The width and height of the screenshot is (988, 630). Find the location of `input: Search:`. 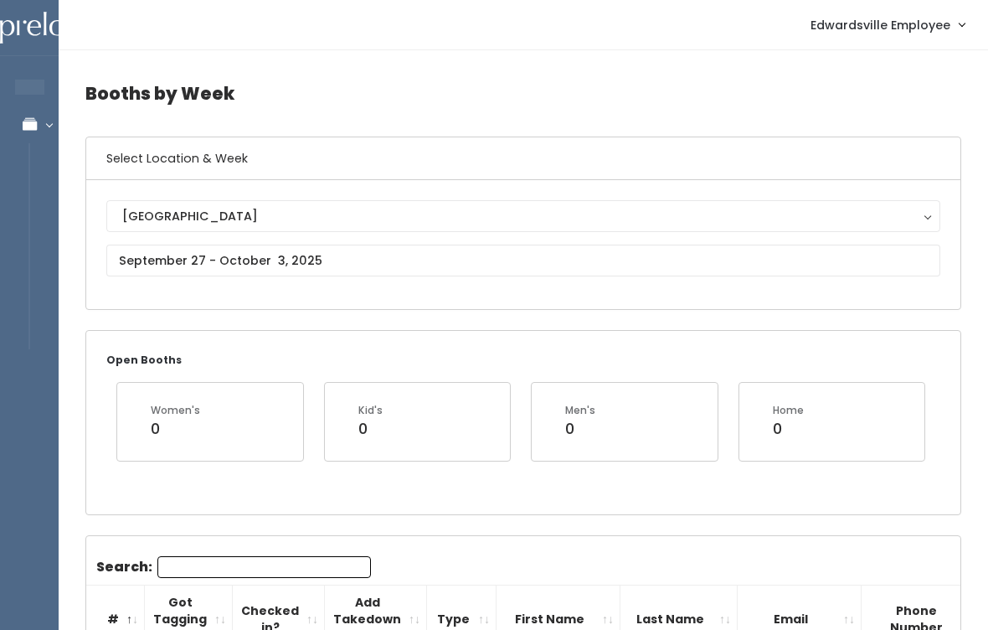

input: Search: is located at coordinates (264, 567).